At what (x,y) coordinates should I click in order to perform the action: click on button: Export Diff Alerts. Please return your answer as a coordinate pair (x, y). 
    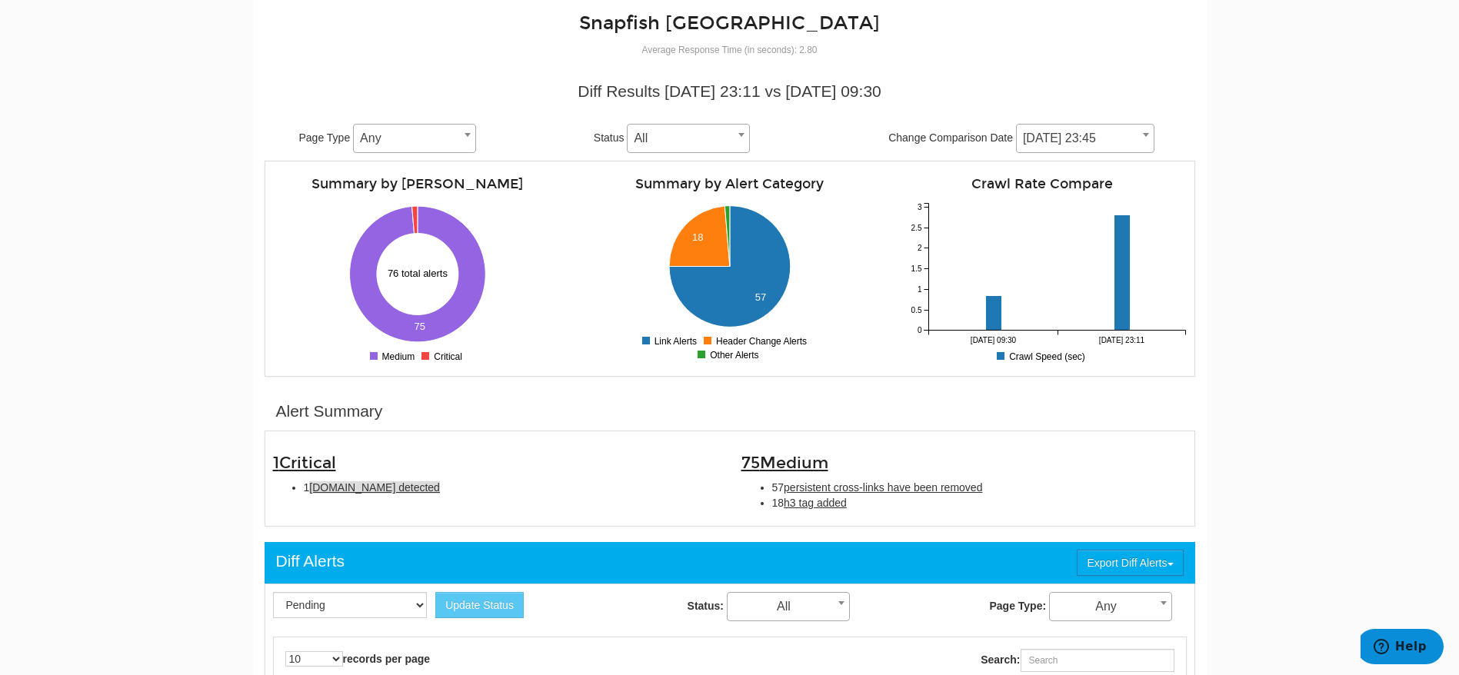
    Looking at the image, I should click on (1130, 563).